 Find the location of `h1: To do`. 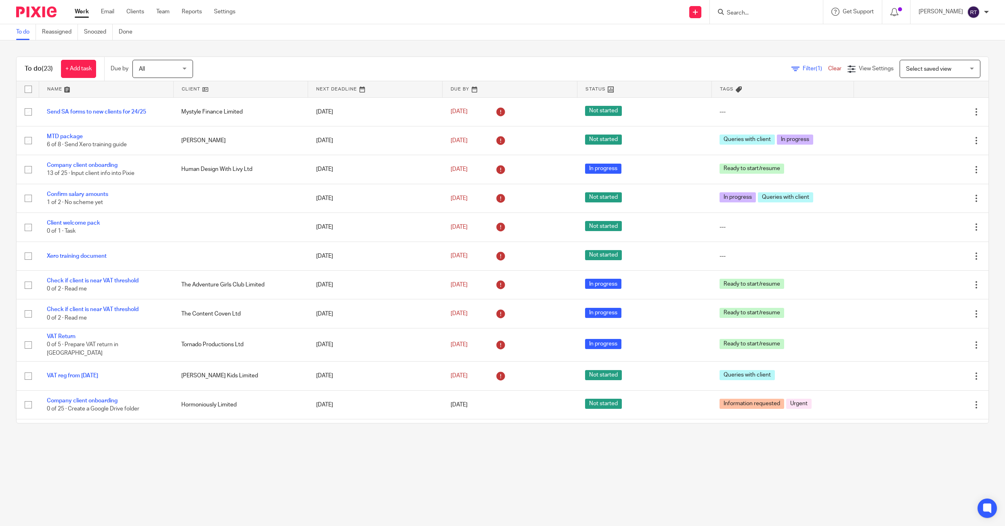

h1: To do is located at coordinates (39, 69).